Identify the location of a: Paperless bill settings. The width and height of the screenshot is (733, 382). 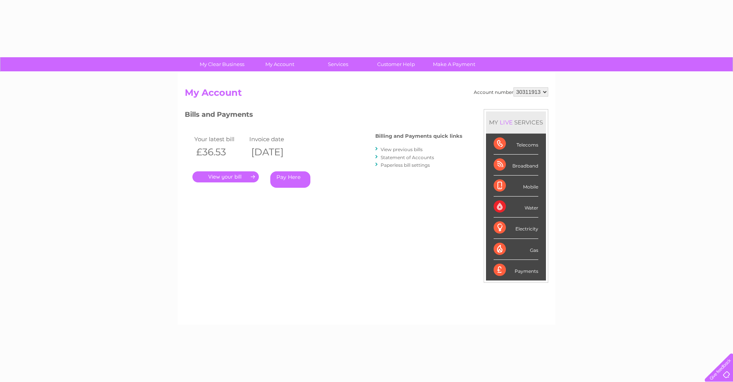
(405, 165).